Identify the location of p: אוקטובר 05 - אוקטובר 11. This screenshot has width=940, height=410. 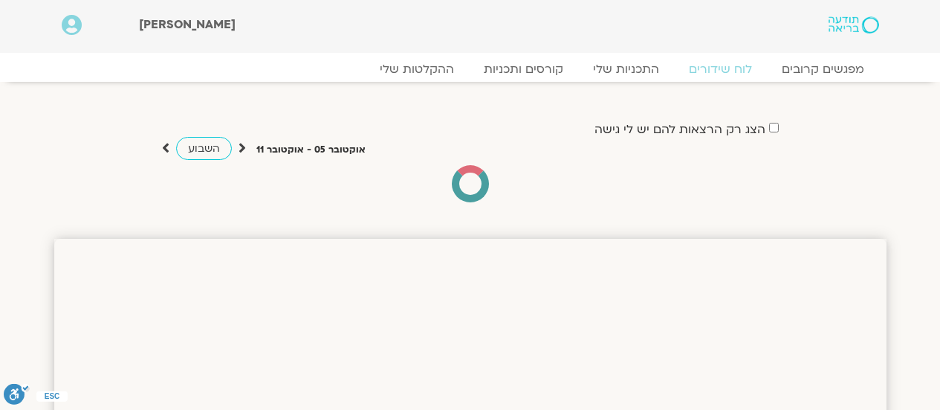
(311, 149).